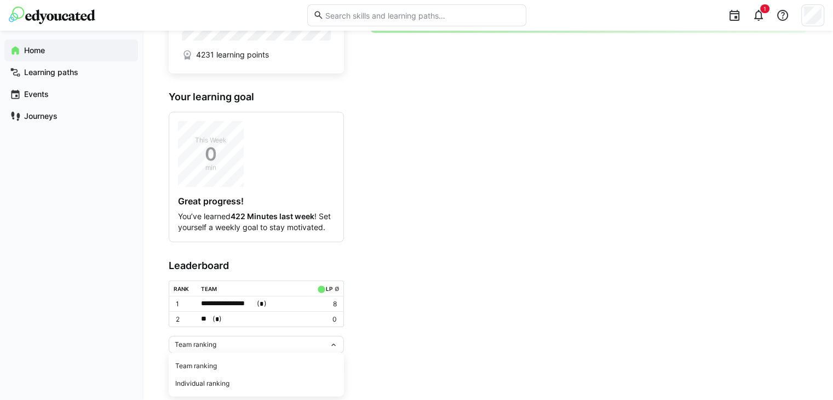 The image size is (833, 400). What do you see at coordinates (195, 344) in the screenshot?
I see `span: Team ranking` at bounding box center [195, 344].